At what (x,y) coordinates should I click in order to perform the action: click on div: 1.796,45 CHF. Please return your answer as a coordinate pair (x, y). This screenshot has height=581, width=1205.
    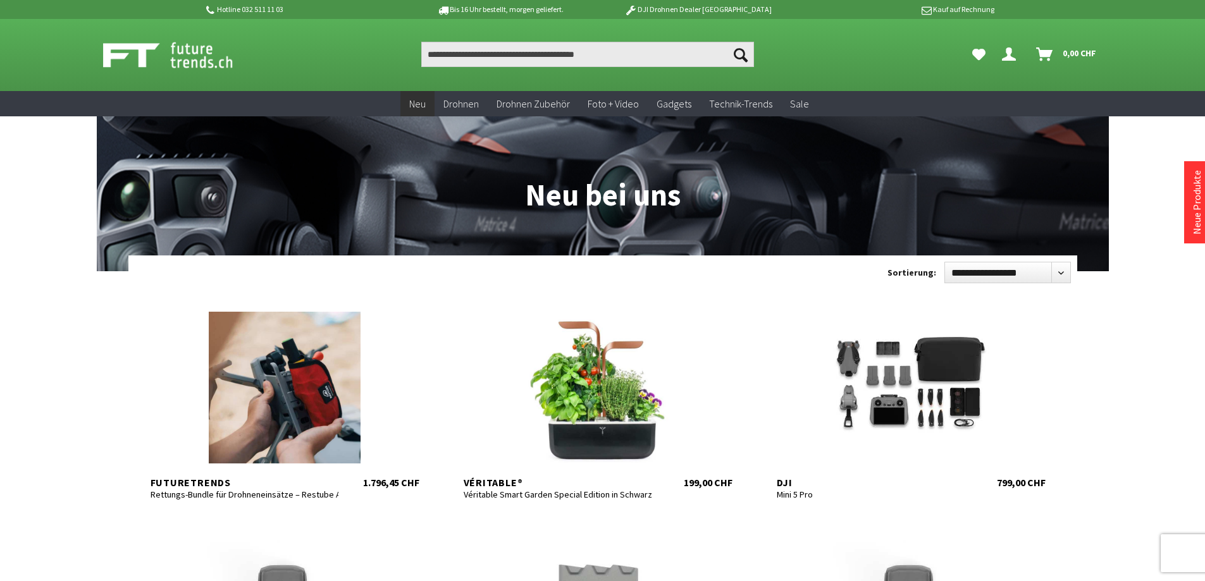
    Looking at the image, I should click on (391, 483).